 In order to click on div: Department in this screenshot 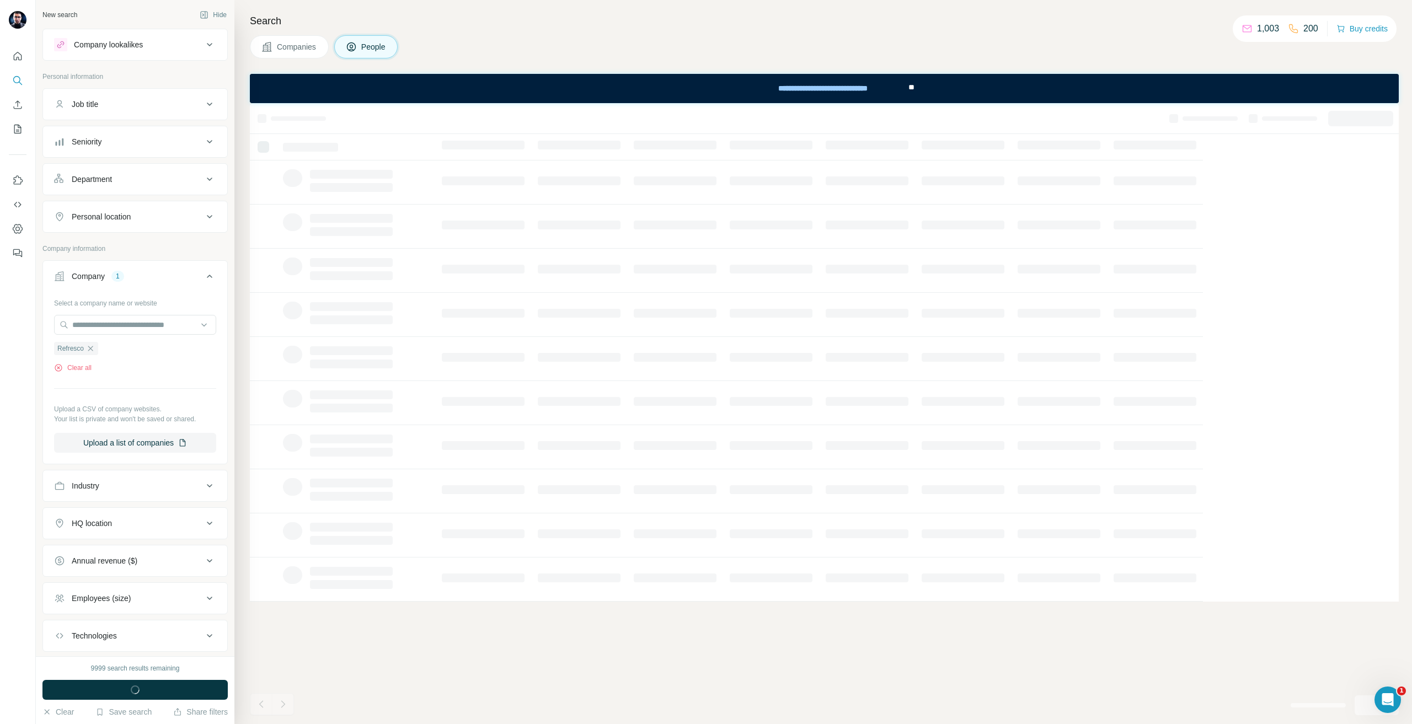, I will do `click(92, 179)`.